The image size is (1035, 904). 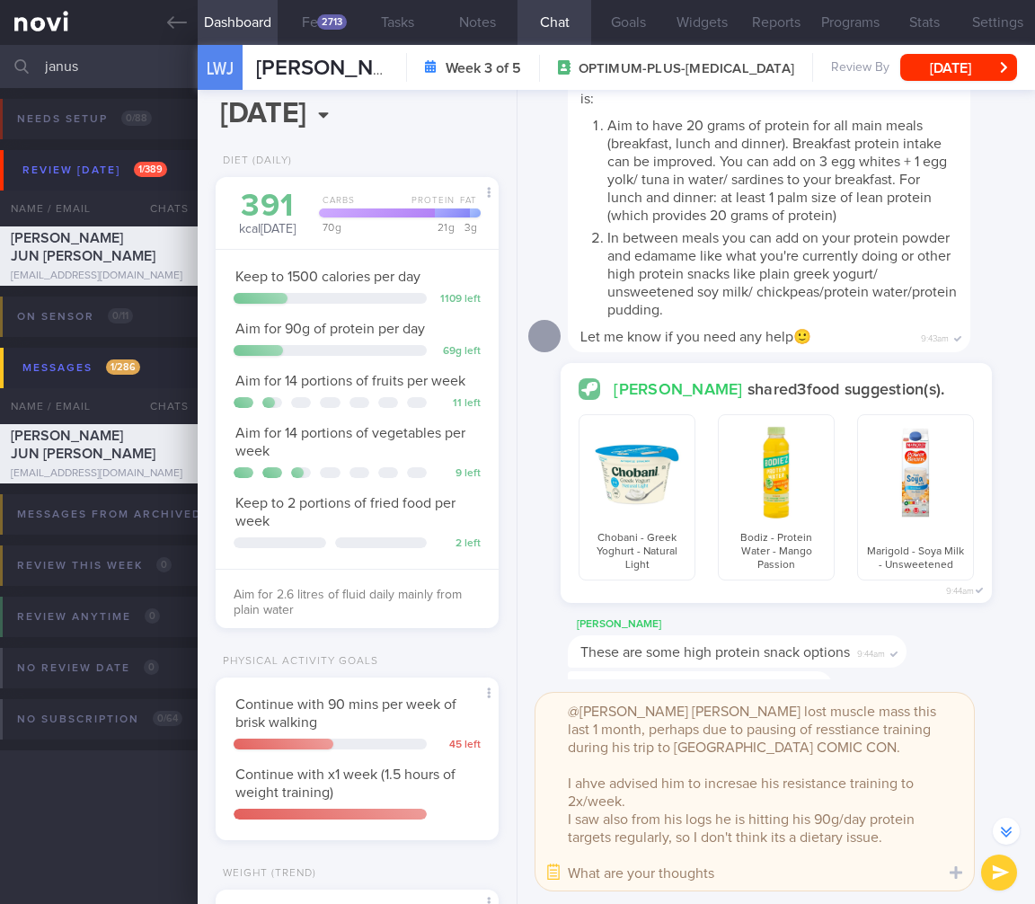 I want to click on span: Keep to 2 portions of fried food per week, so click(x=345, y=512).